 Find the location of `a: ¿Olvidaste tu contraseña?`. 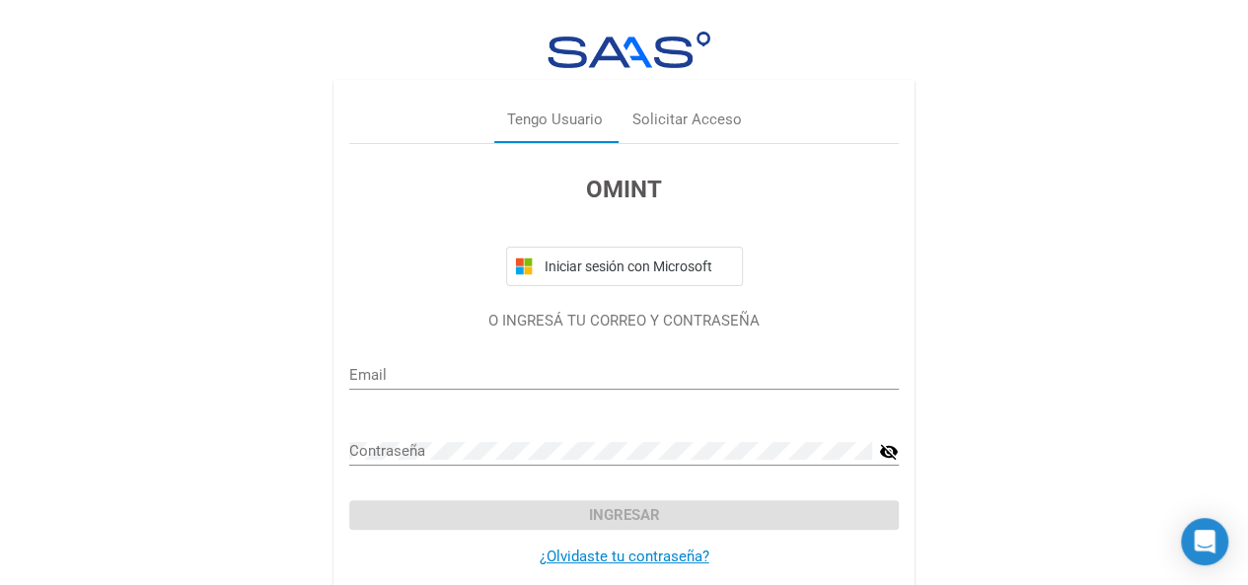

a: ¿Olvidaste tu contraseña? is located at coordinates (625, 556).